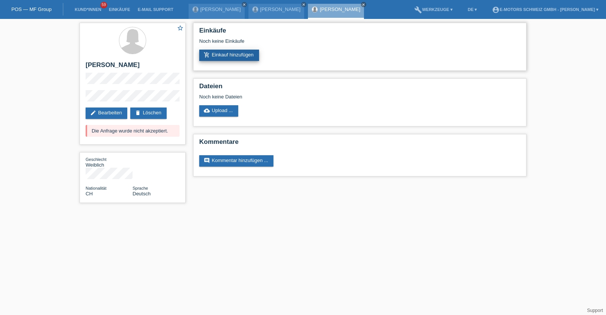 This screenshot has height=315, width=606. I want to click on a: star_border, so click(180, 28).